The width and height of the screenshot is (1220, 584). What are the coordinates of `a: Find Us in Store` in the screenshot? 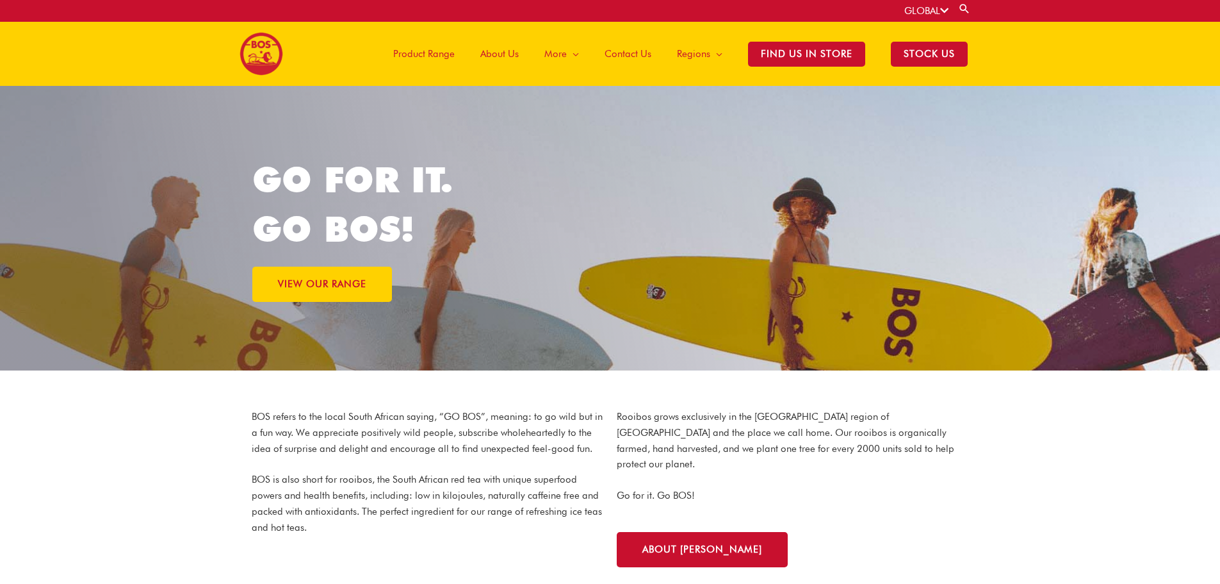 It's located at (807, 54).